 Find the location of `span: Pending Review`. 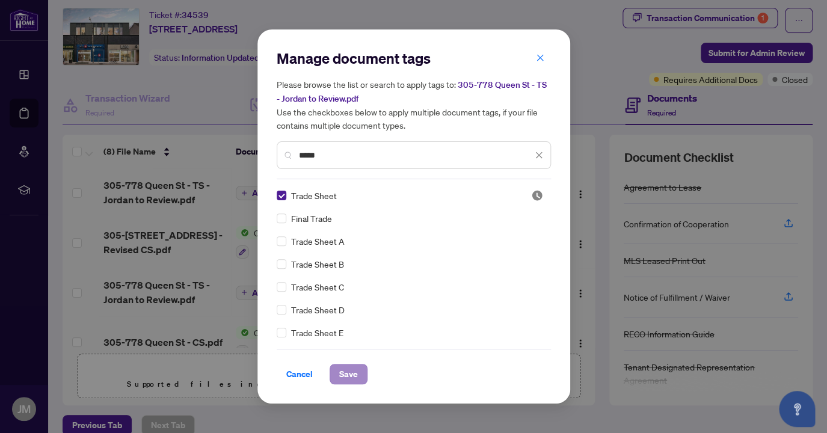

span: Pending Review is located at coordinates (537, 195).